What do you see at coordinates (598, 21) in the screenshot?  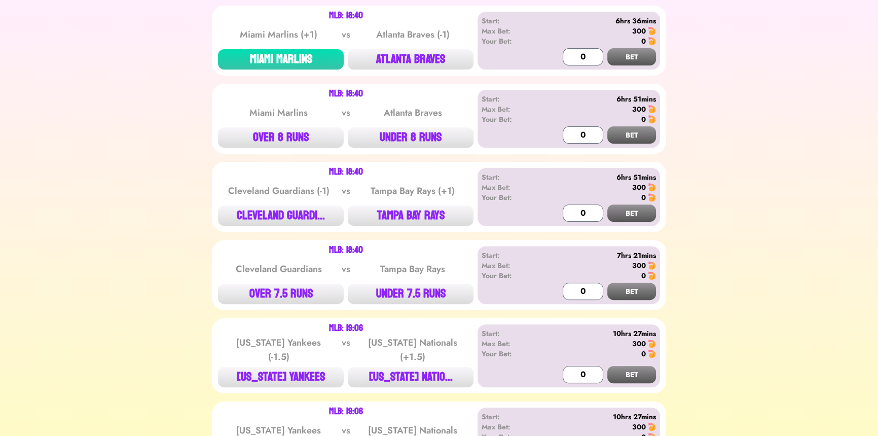 I see `div: 6hrs 36mins` at bounding box center [598, 21].